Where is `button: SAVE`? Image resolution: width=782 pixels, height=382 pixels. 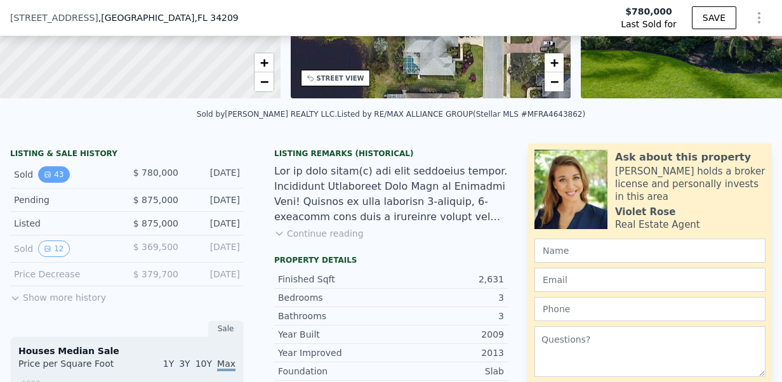 button: SAVE is located at coordinates (715, 18).